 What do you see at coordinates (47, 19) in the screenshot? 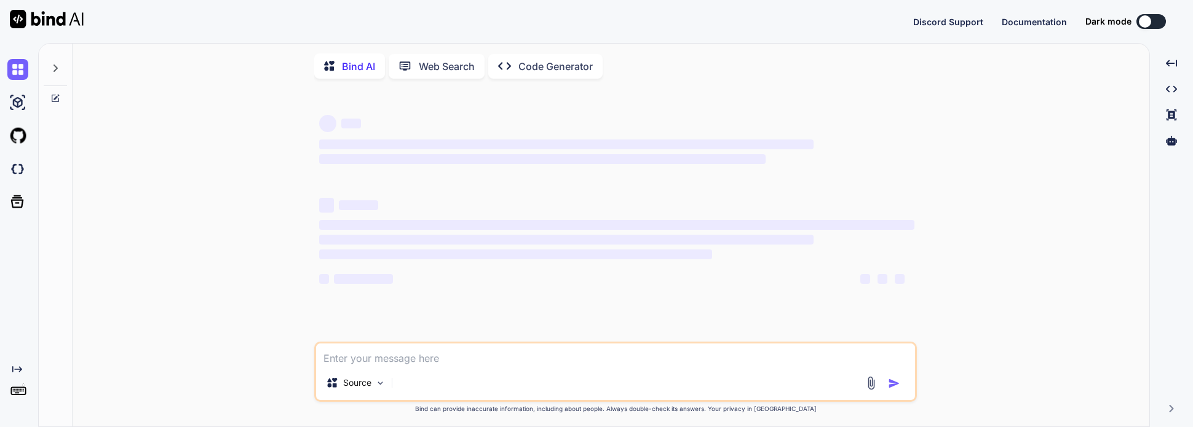
I see `img: Bind AI` at bounding box center [47, 19].